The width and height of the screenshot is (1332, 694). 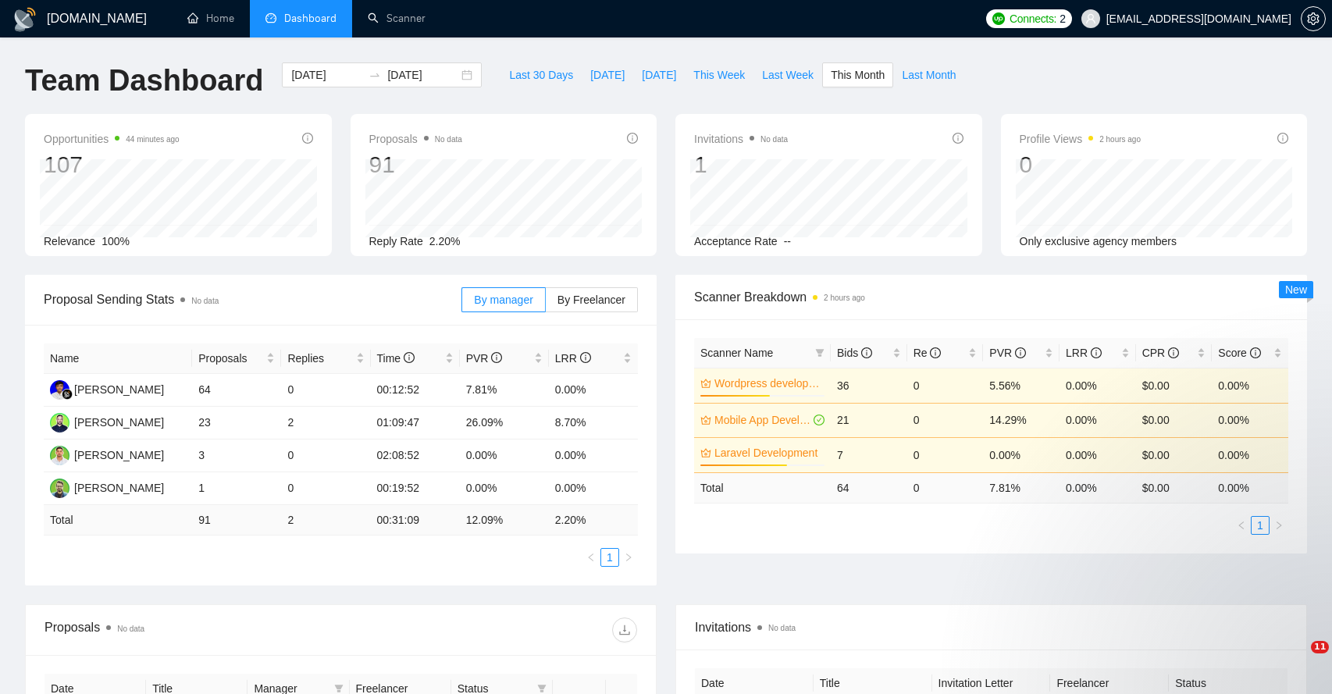 I want to click on span: New, so click(x=1296, y=290).